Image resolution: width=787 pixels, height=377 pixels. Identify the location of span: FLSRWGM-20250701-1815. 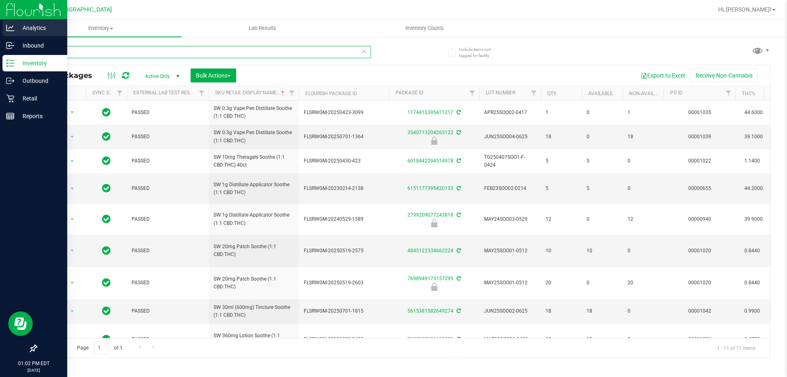
(344, 311).